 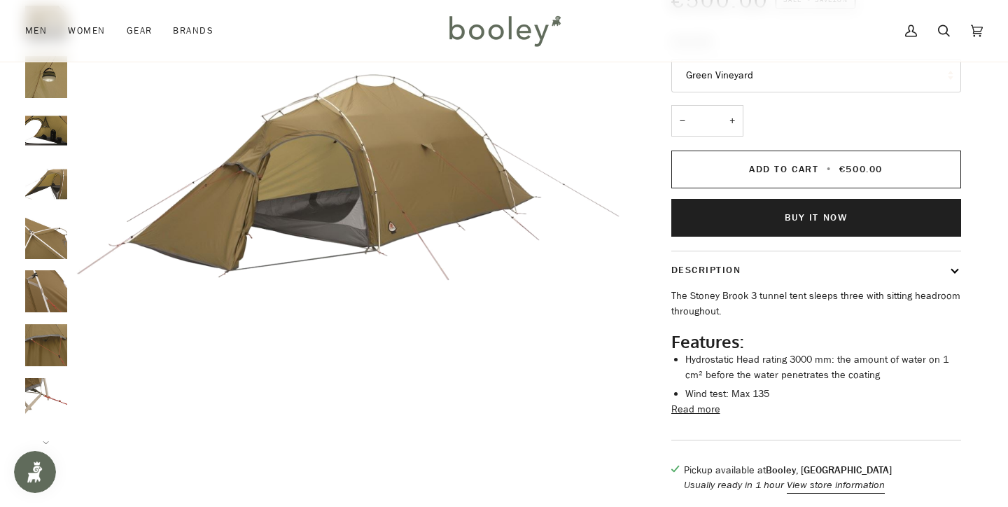 What do you see at coordinates (504, 31) in the screenshot?
I see `img: Booley` at bounding box center [504, 31].